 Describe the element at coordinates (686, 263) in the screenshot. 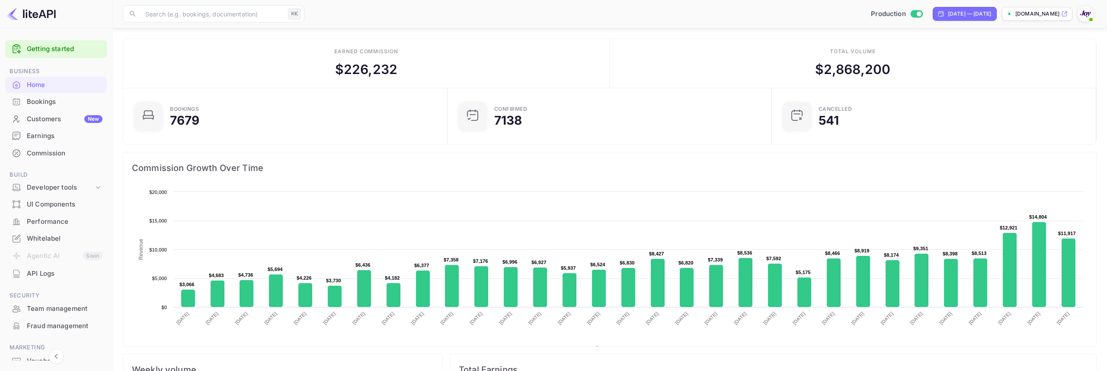

I see `text: $6,820` at that location.